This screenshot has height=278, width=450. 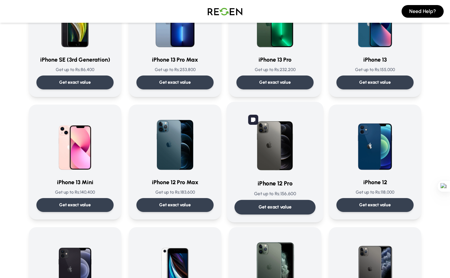 What do you see at coordinates (275, 60) in the screenshot?
I see `h3: iPhone 13 Pro` at bounding box center [275, 60].